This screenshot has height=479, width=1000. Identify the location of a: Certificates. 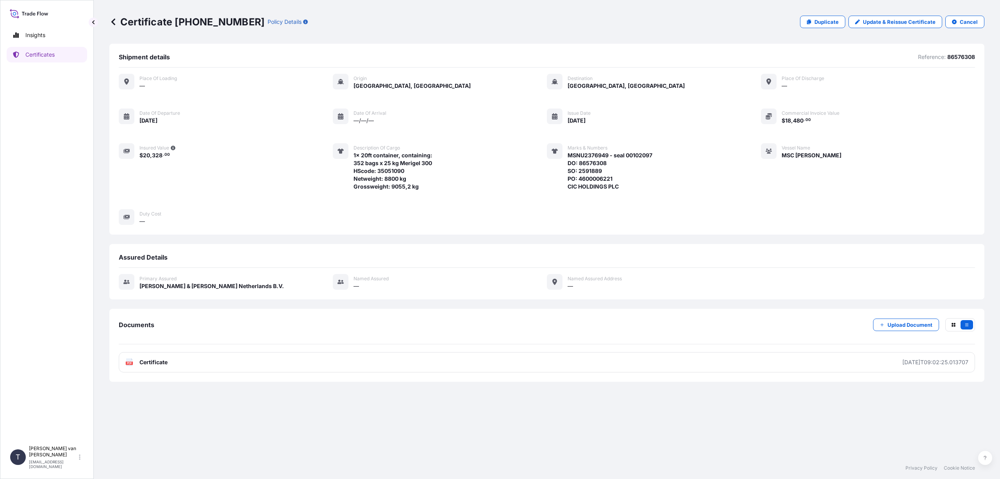
(47, 55).